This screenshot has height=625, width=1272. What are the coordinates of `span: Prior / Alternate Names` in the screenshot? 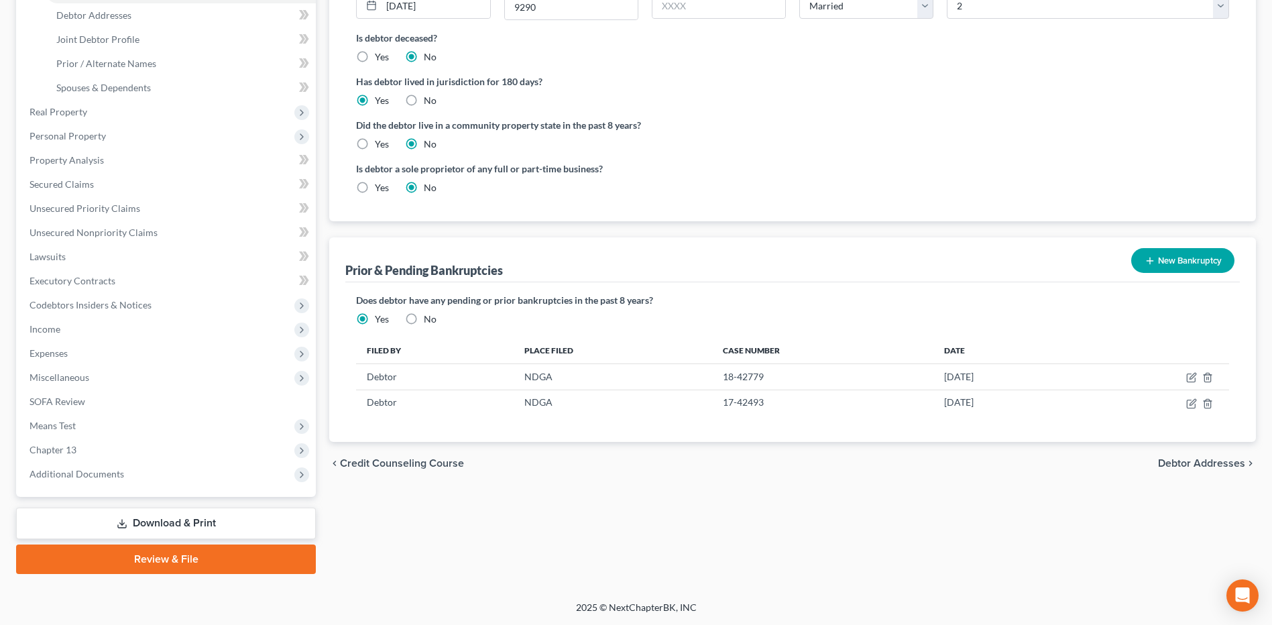 It's located at (106, 63).